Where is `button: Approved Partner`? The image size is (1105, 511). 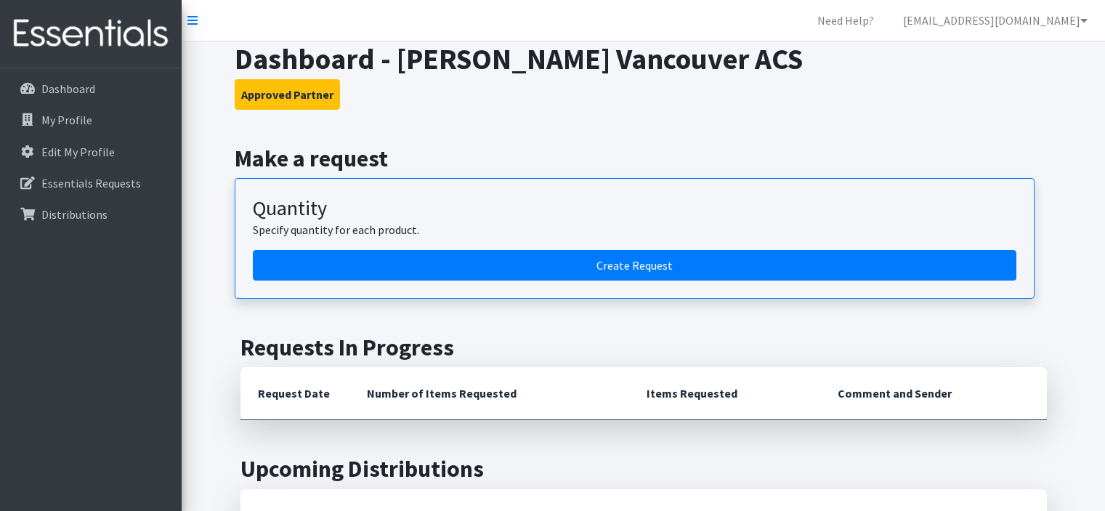
button: Approved Partner is located at coordinates (287, 94).